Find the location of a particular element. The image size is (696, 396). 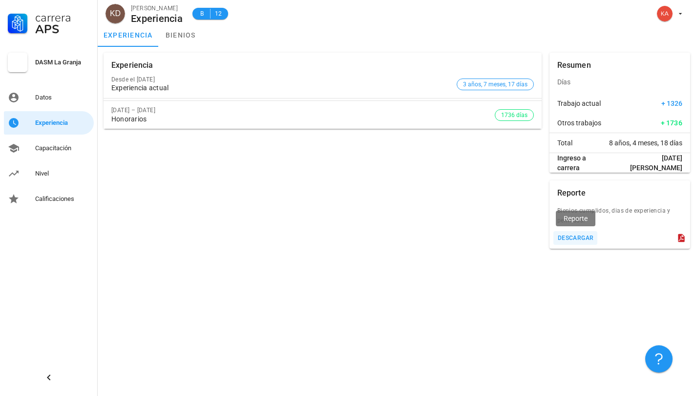

div: Bienios cumplidos, dias de experiencia y permisos. is located at coordinates (620, 219).